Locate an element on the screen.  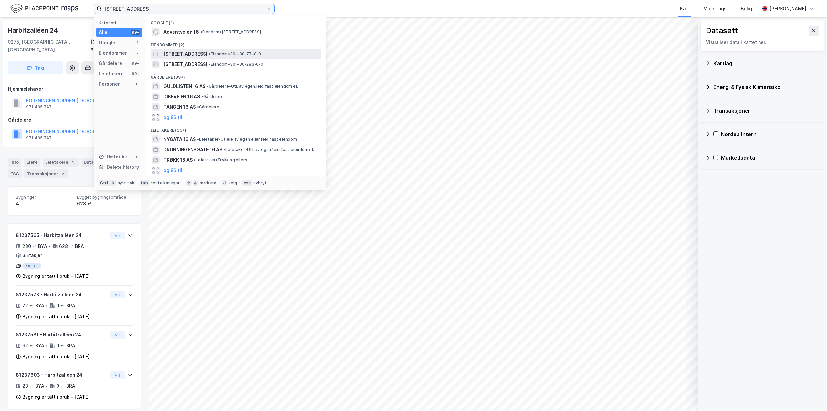
div: Mine Tags is located at coordinates (715, 9).